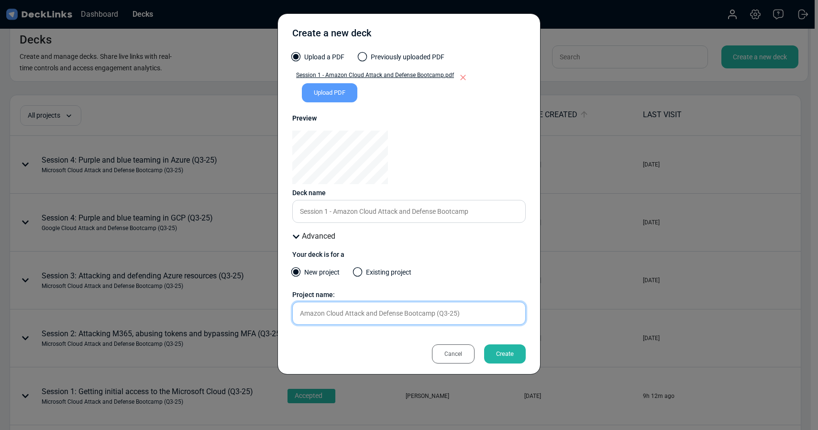 The image size is (818, 430). Describe the element at coordinates (505, 354) in the screenshot. I see `div: Create` at that location.